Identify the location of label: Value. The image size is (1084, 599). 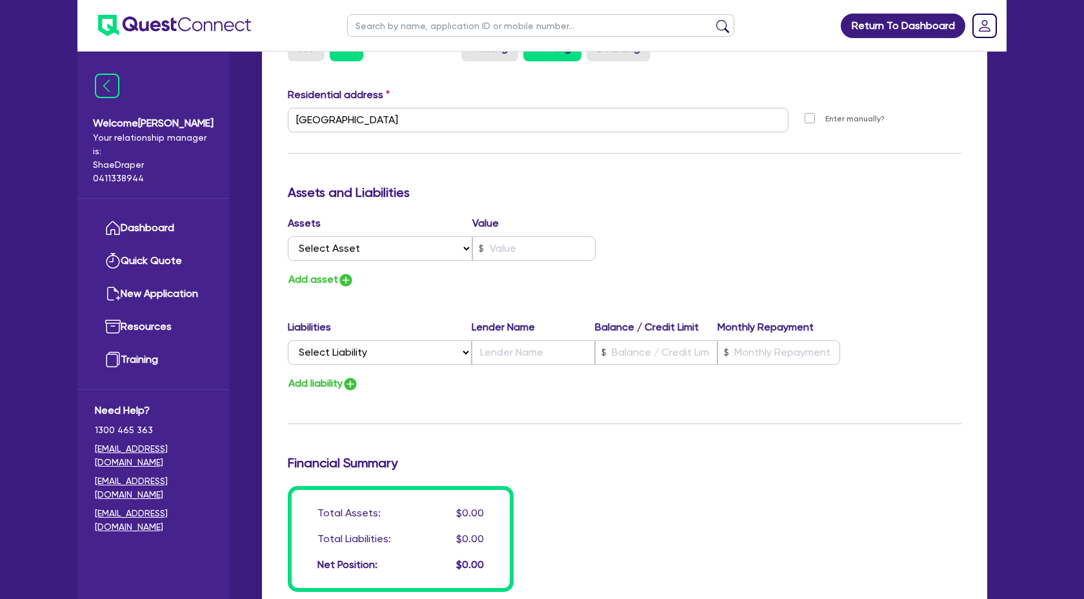
(485, 223).